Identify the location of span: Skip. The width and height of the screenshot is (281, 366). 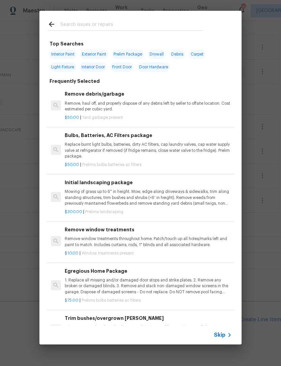
(220, 335).